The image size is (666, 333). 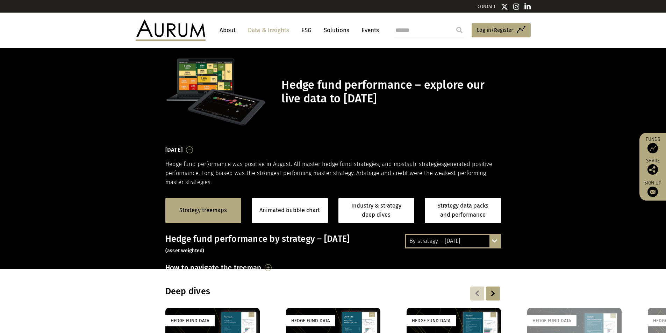 What do you see at coordinates (376, 210) in the screenshot?
I see `a: Industry & strategy deep dives` at bounding box center [376, 210].